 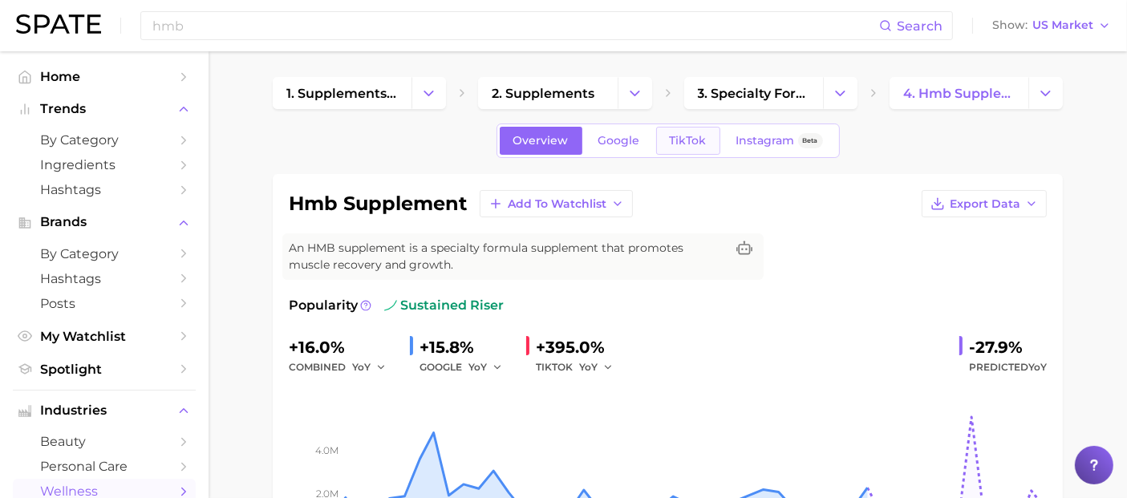 I want to click on span: personal care, so click(x=104, y=466).